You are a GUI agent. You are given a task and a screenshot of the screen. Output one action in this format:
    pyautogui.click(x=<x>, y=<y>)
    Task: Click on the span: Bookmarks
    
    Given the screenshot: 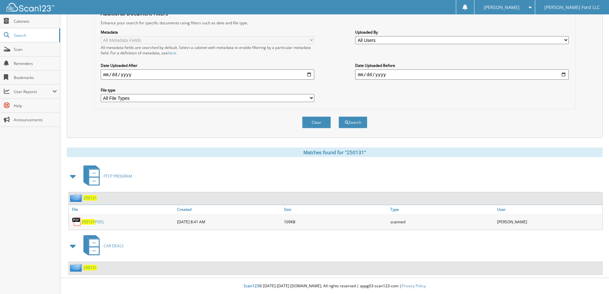 What is the action you would take?
    pyautogui.click(x=35, y=77)
    